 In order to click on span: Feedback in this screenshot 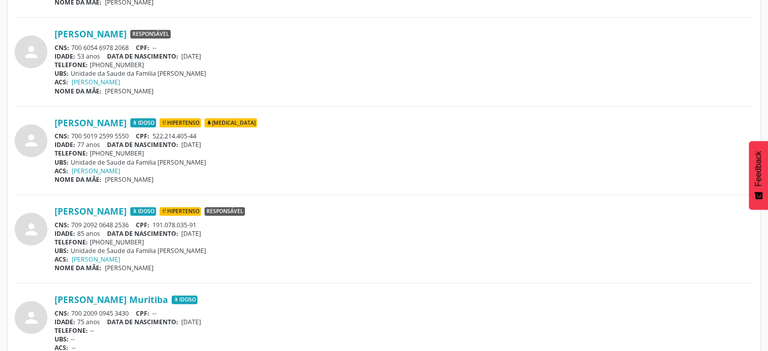, I will do `click(759, 169)`.